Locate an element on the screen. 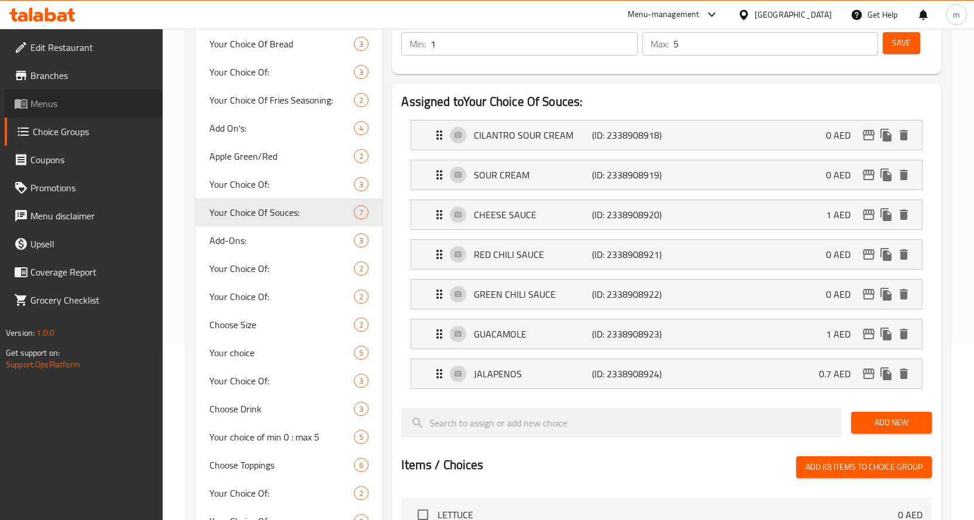 The image size is (974, 520). div: Apple Green/Red2 is located at coordinates (289, 156).